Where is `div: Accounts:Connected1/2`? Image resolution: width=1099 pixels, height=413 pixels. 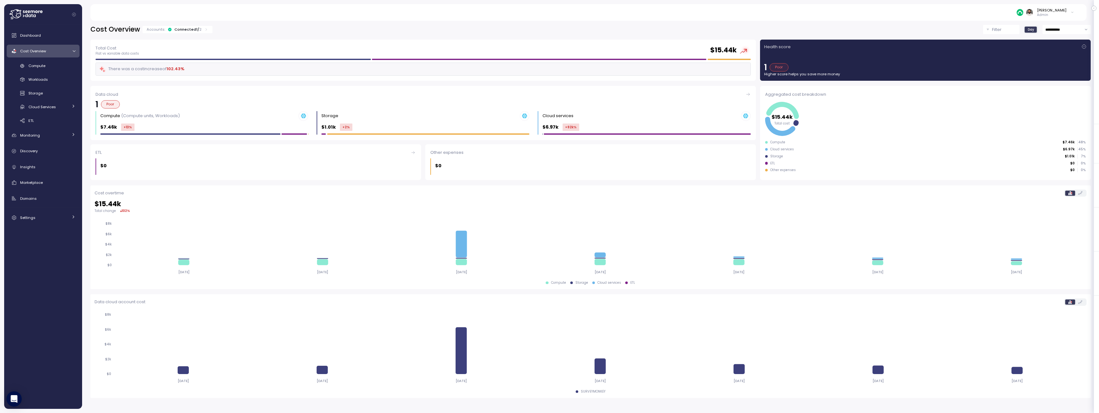 div: Accounts:Connected1/2 is located at coordinates (177, 29).